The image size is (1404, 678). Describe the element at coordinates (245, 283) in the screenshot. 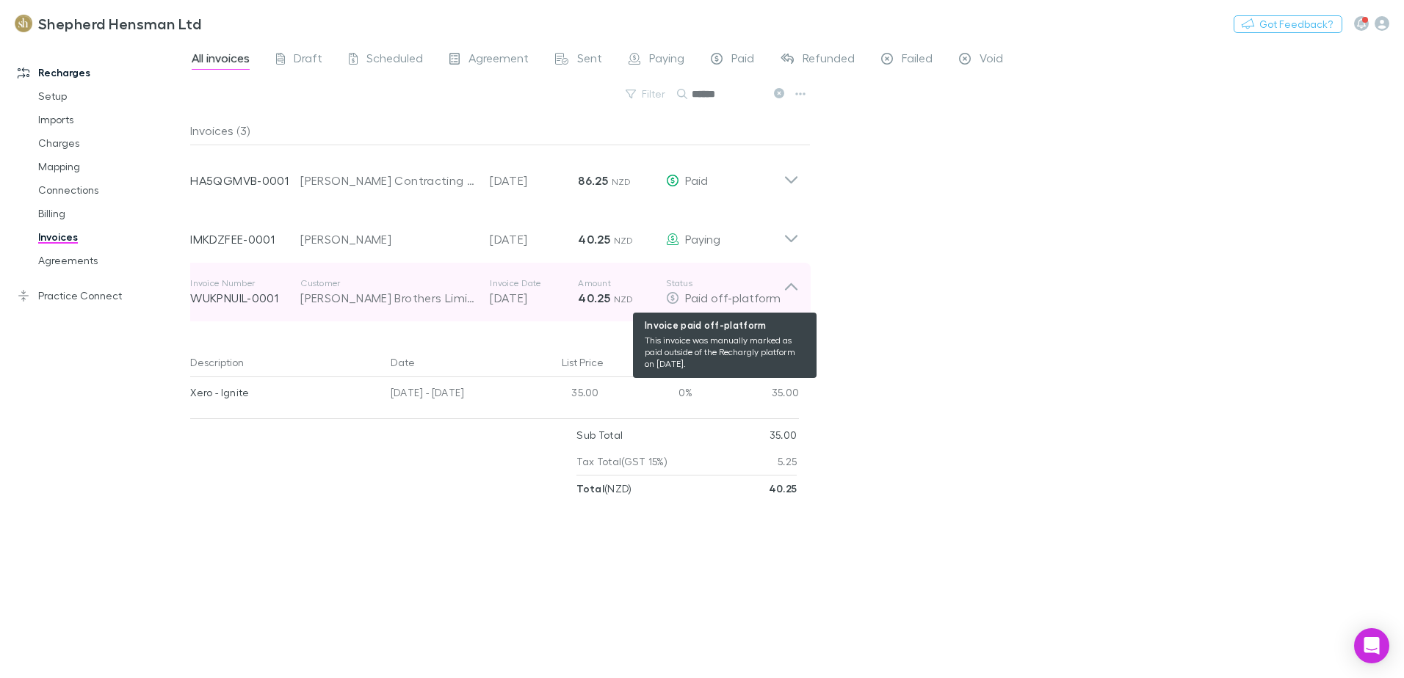

I see `p: Invoice Number` at that location.